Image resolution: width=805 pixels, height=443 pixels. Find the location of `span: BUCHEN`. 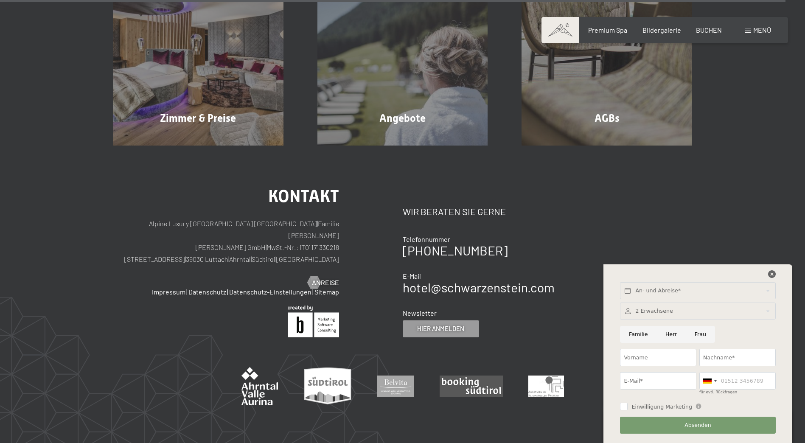

span: BUCHEN is located at coordinates (709, 30).